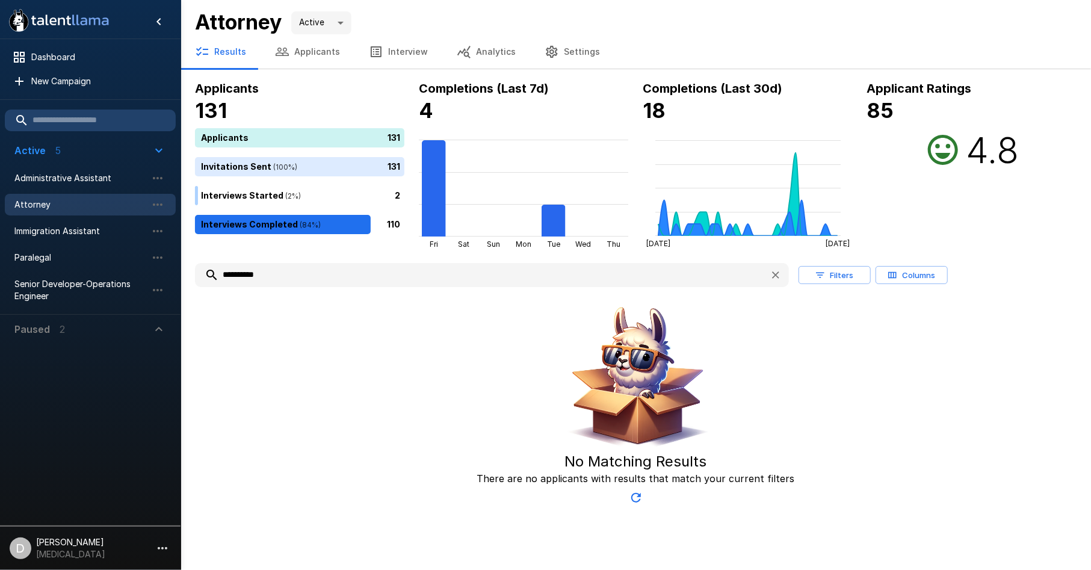 The width and height of the screenshot is (1091, 570). I want to click on img: Animated document, so click(636, 377).